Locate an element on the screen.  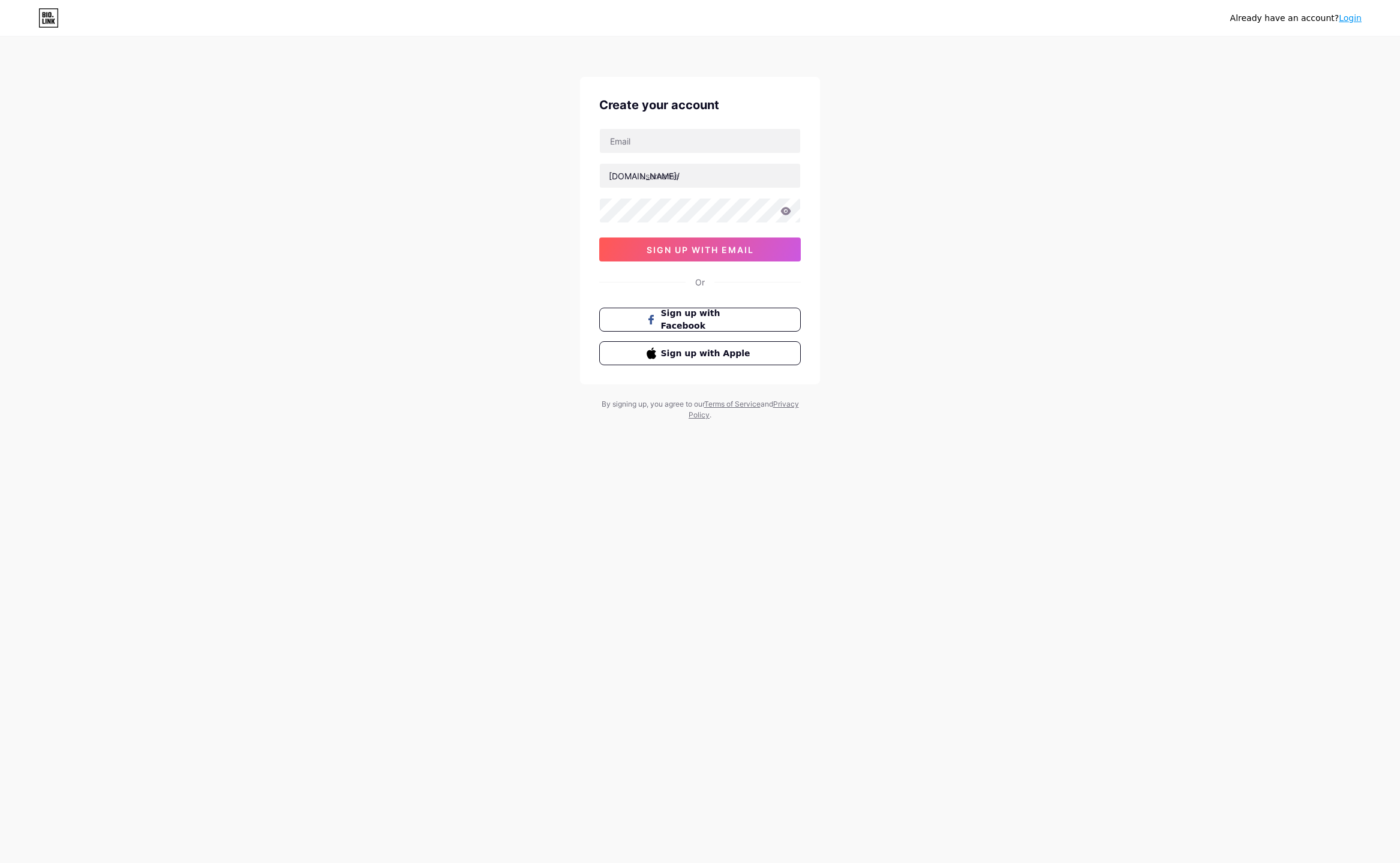
div: Create your account is located at coordinates (700, 105).